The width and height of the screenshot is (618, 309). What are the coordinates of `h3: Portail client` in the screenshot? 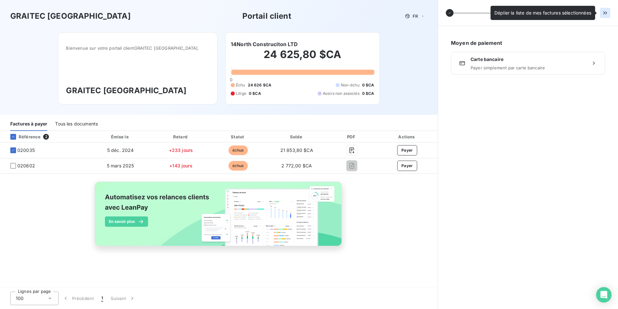 It's located at (267, 16).